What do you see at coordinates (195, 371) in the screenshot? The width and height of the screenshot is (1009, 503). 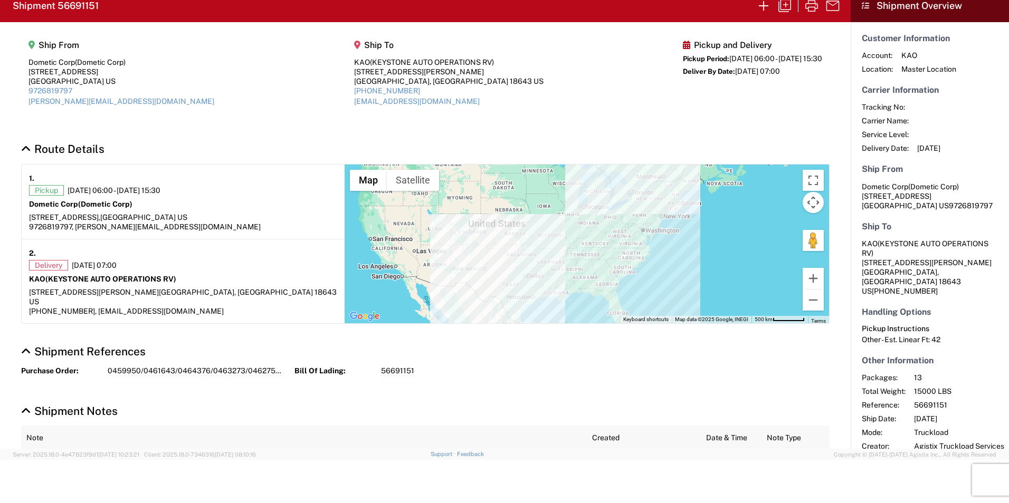 I see `span: 0459950/0461643/0464376/0463273/0462759/0464376` at bounding box center [195, 371].